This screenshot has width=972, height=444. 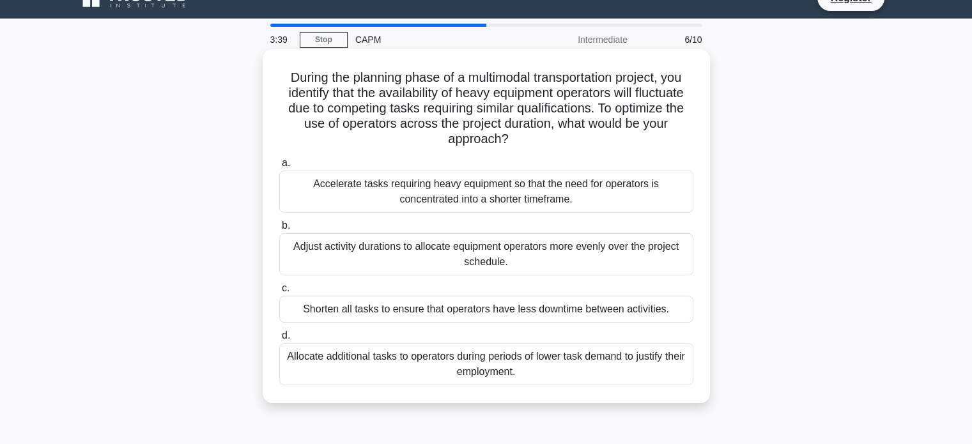 What do you see at coordinates (486, 254) in the screenshot?
I see `div: Adjust activity durations to allocate equipment operators more evenly over the project schedule.` at bounding box center [486, 254].